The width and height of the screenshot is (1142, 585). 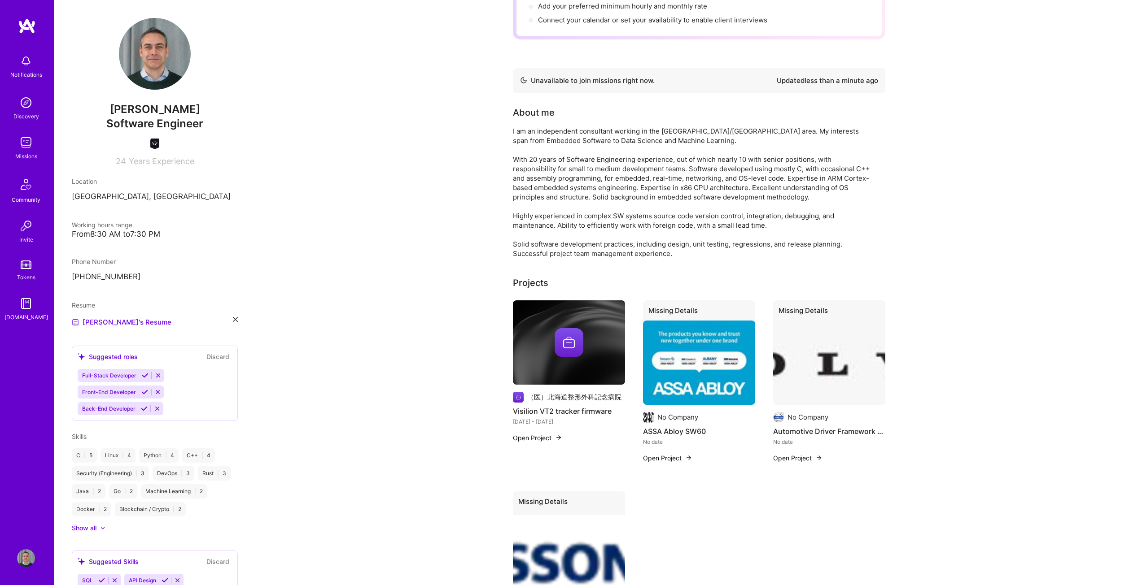 I want to click on img: Automotive Driver Framework Prototype, so click(x=829, y=363).